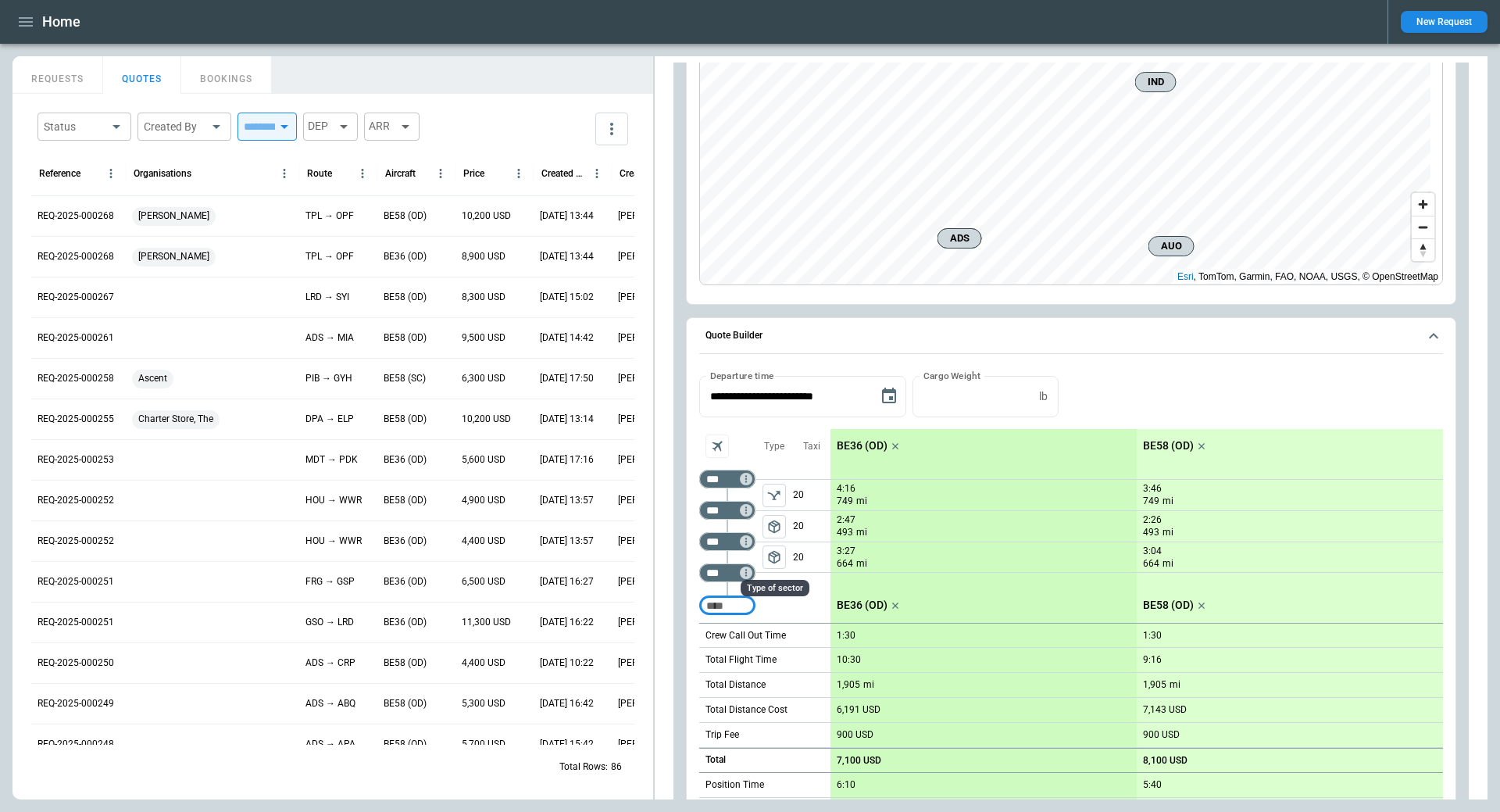 This screenshot has width=1500, height=812. I want to click on p: 4,900 USD, so click(484, 500).